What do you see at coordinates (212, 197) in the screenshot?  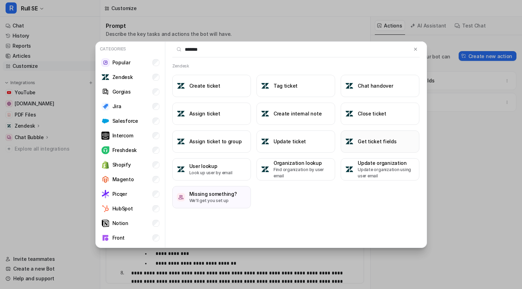 I see `button: /missing-somethingMissing something?We'll get you set up` at bounding box center [212, 197].